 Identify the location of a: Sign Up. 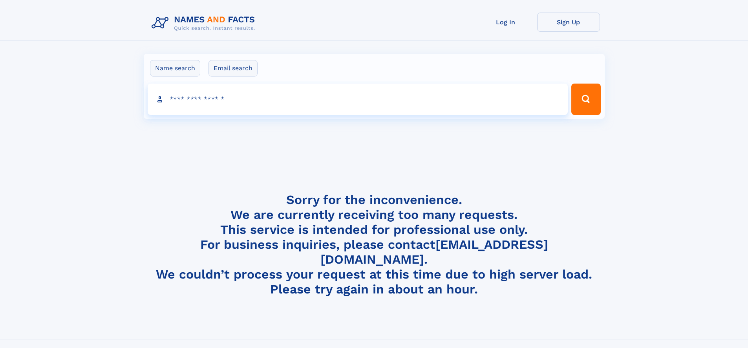
(568, 22).